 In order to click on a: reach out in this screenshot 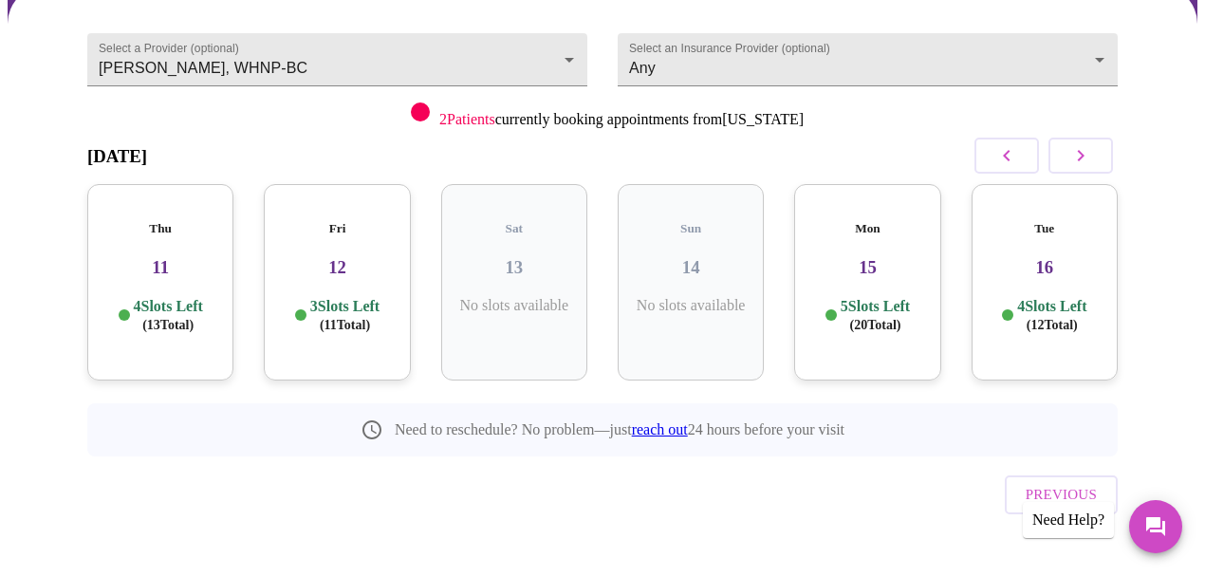, I will do `click(659, 429)`.